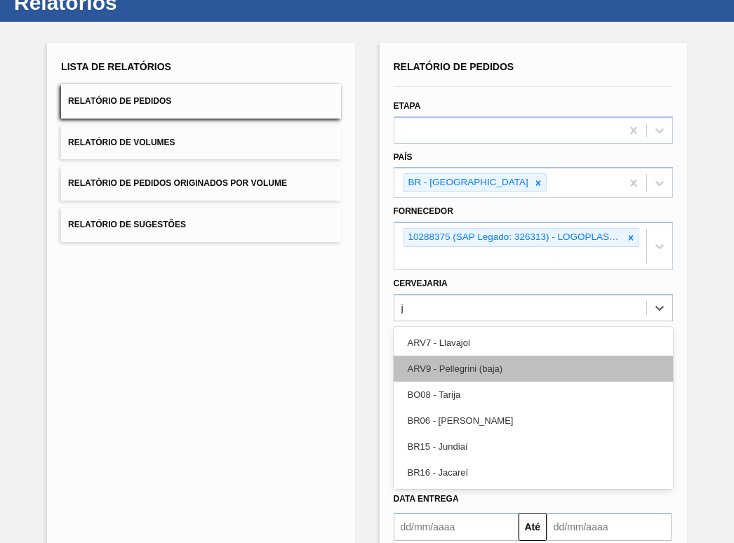 Image resolution: width=734 pixels, height=543 pixels. Describe the element at coordinates (201, 101) in the screenshot. I see `button: Relatório de Pedidos` at that location.